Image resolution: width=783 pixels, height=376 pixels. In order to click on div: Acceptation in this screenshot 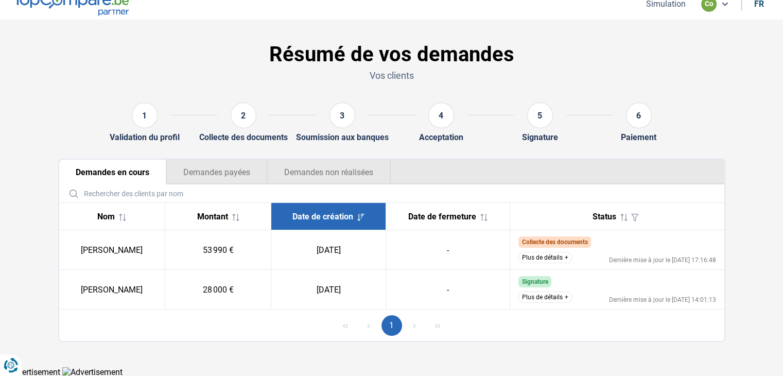, I will do `click(441, 137)`.